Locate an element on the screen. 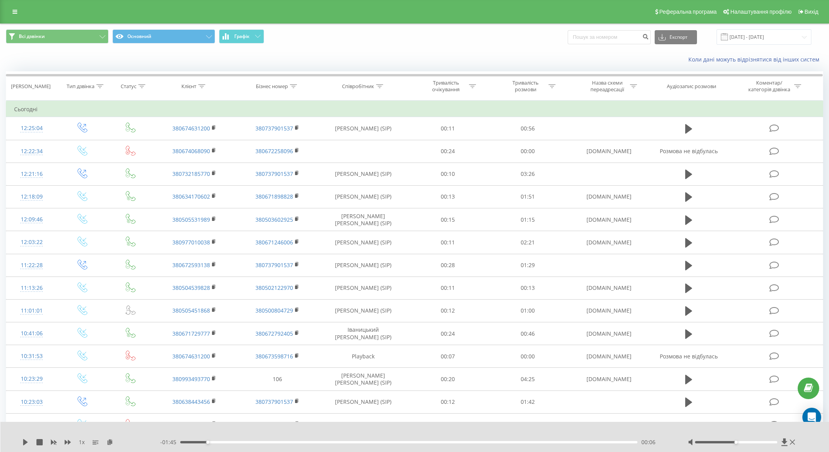 This screenshot has width=829, height=452. div: 10:31:53 is located at coordinates (32, 356).